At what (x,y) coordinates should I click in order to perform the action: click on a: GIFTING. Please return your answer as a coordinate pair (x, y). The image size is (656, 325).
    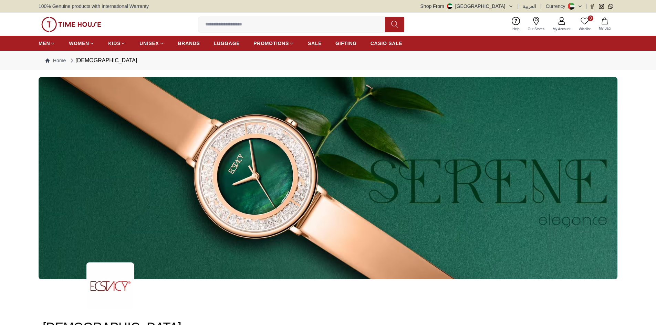
    Looking at the image, I should click on (346, 43).